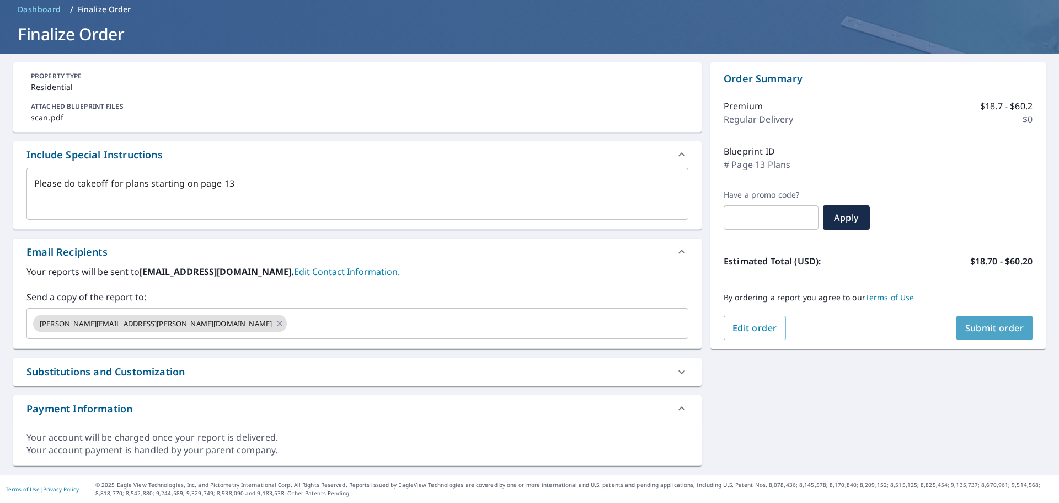 Image resolution: width=1059 pixels, height=503 pixels. Describe the element at coordinates (358, 106) in the screenshot. I see `p: ATTACHED BLUEPRINT FILES` at that location.